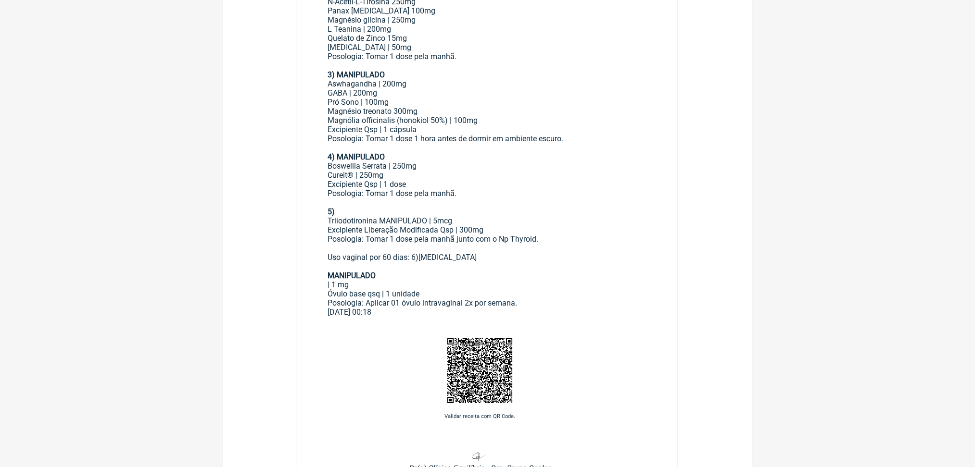 Image resolution: width=975 pixels, height=467 pixels. I want to click on font: Magnésio treonato 300mg, so click(373, 111).